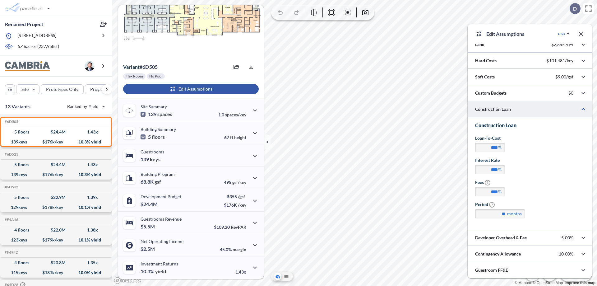 This screenshot has width=597, height=286. Describe the element at coordinates (501, 237) in the screenshot. I see `p: Developer Overhead & Fee` at that location.